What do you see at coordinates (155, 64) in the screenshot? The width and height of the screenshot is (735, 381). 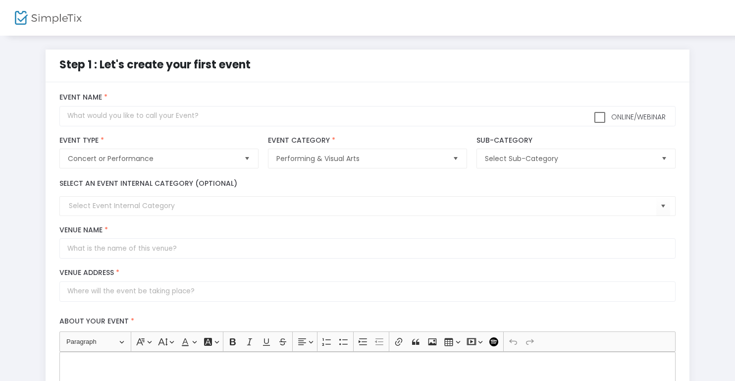 I see `span: Step 1 : Let's create your first event` at bounding box center [155, 64].